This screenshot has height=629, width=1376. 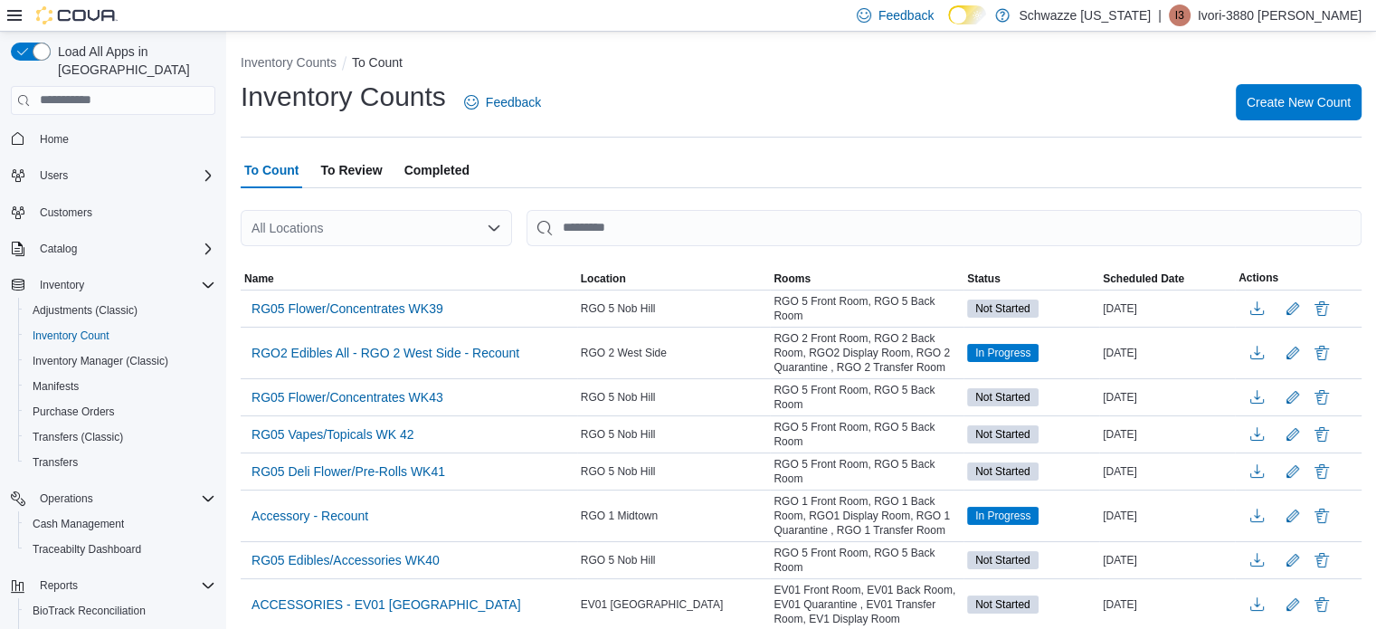 What do you see at coordinates (53, 176) in the screenshot?
I see `button: Users` at bounding box center [53, 176].